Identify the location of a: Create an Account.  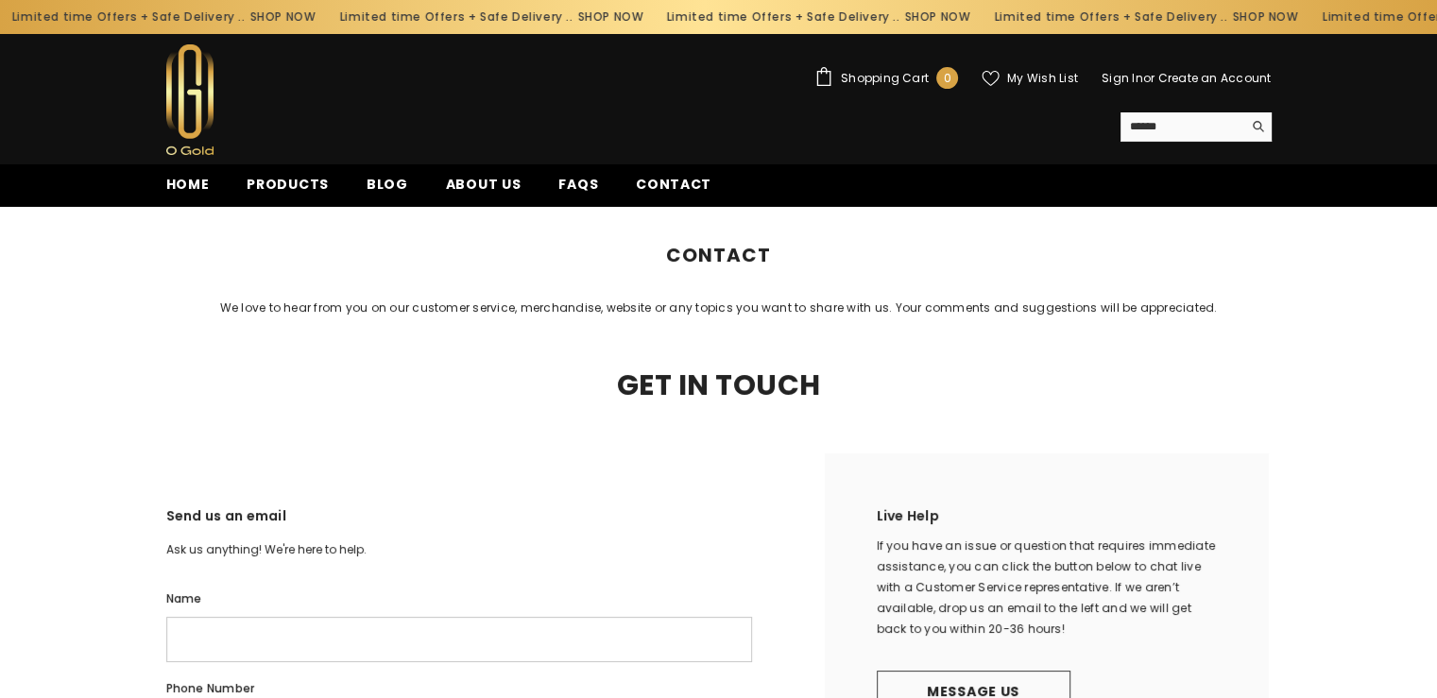
(1214, 77).